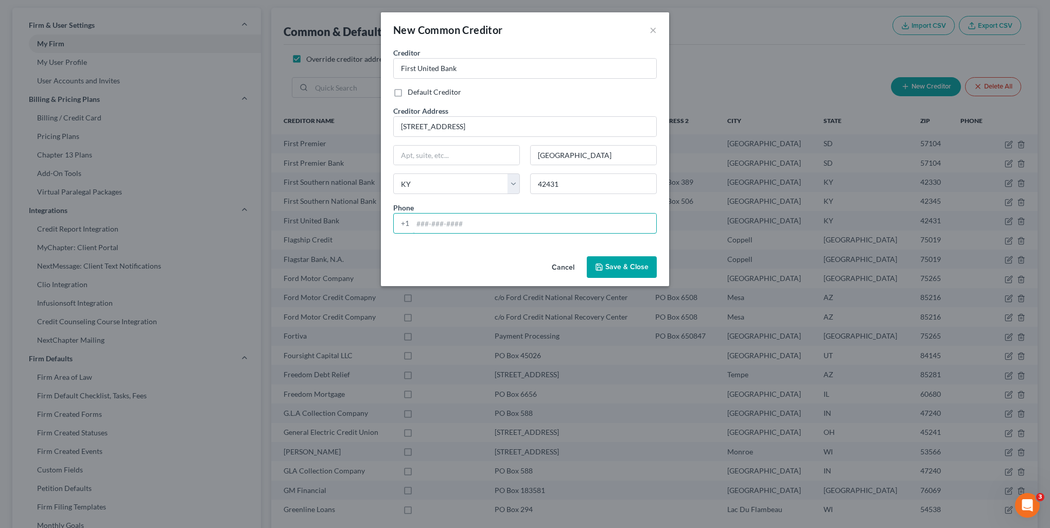 This screenshot has height=528, width=1050. Describe the element at coordinates (421, 111) in the screenshot. I see `label: Creditor Address` at that location.